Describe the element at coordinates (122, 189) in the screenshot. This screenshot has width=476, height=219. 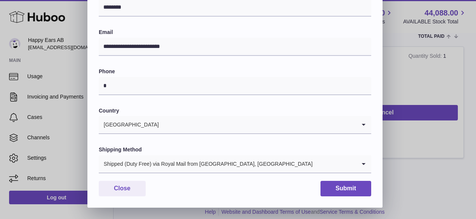
I see `button: Close` at that location.